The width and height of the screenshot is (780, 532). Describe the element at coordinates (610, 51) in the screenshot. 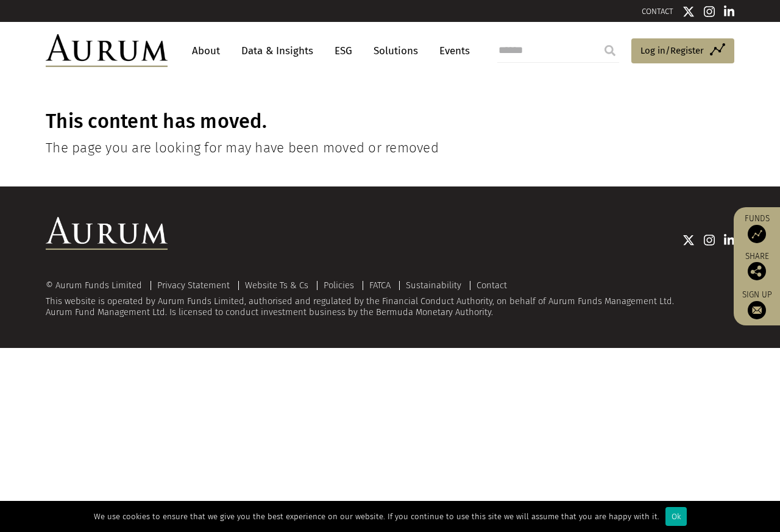

I see `input: Submit` at that location.